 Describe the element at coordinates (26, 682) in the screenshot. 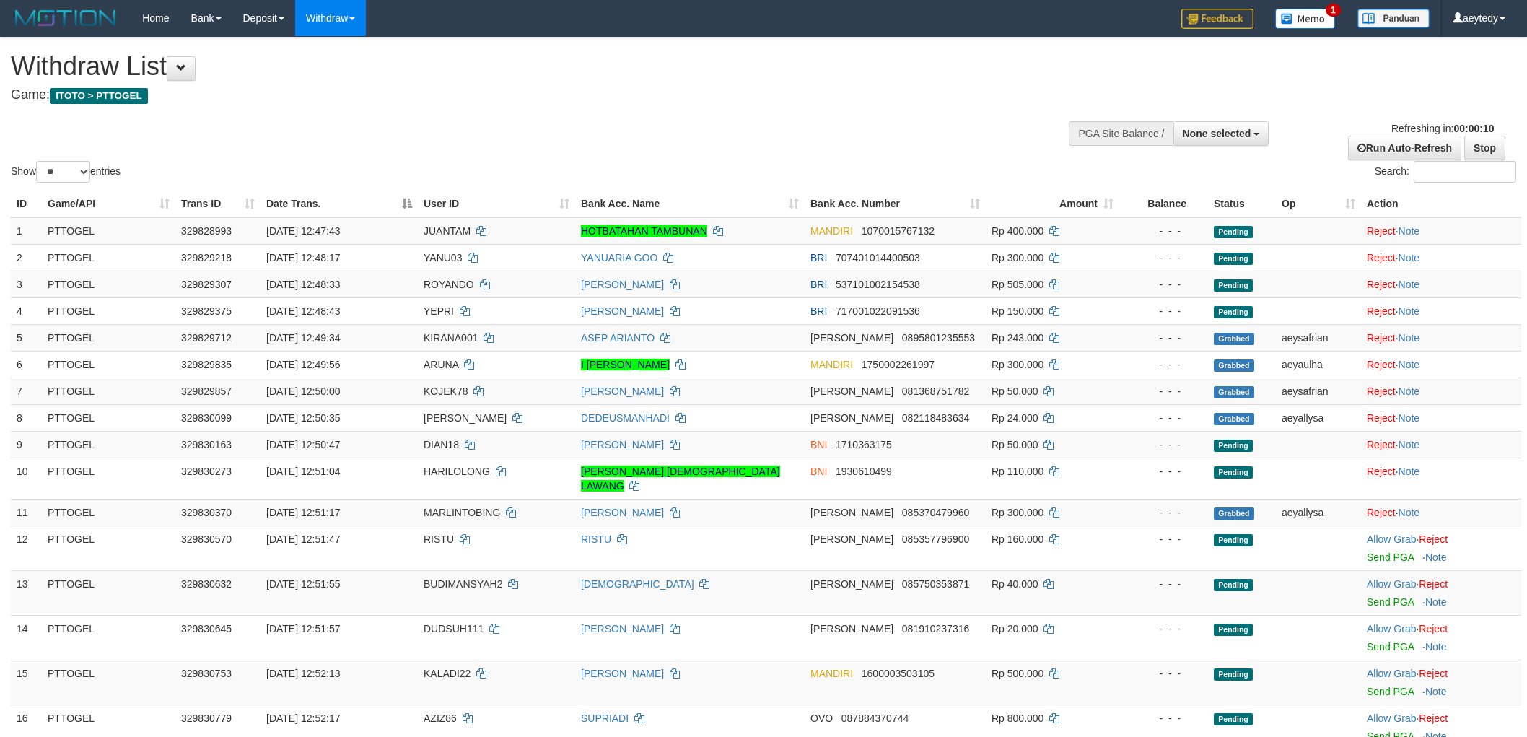

I see `td: 15` at that location.